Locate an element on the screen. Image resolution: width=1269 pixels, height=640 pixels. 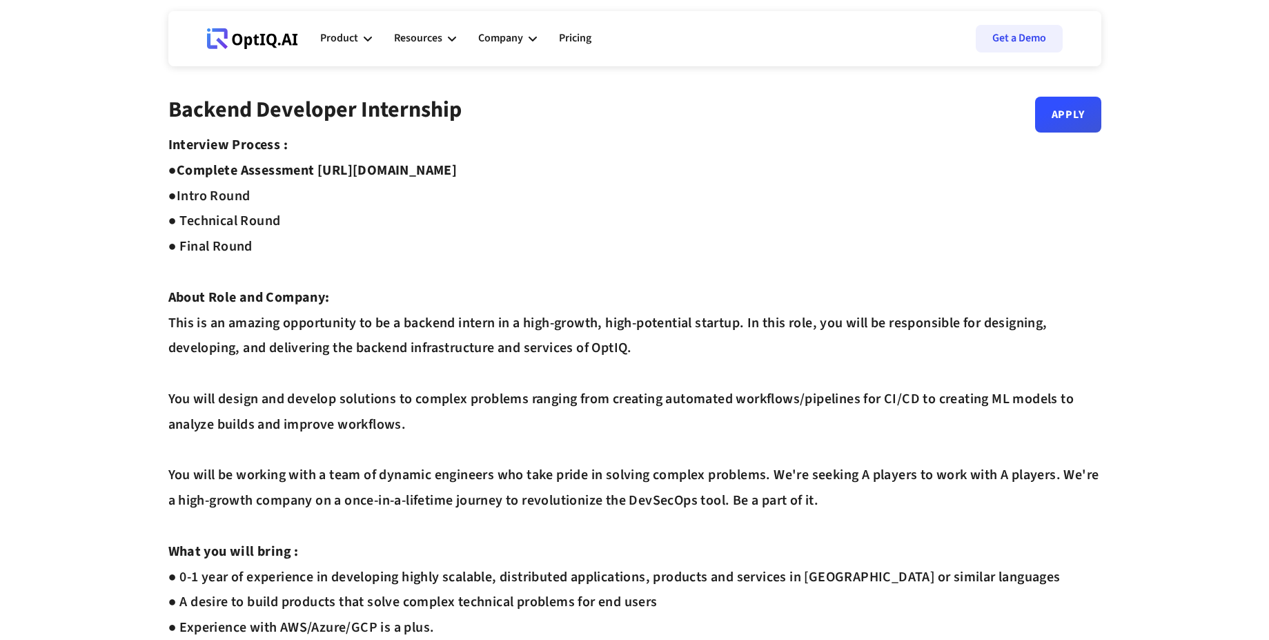
a: Pricing is located at coordinates (575, 39).